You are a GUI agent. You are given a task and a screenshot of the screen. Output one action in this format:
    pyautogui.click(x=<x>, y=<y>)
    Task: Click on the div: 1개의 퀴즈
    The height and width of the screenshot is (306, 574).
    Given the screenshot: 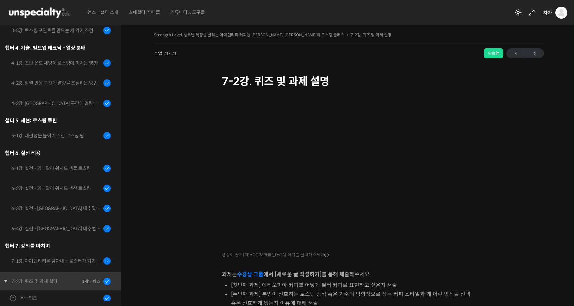 What is the action you would take?
    pyautogui.click(x=91, y=281)
    